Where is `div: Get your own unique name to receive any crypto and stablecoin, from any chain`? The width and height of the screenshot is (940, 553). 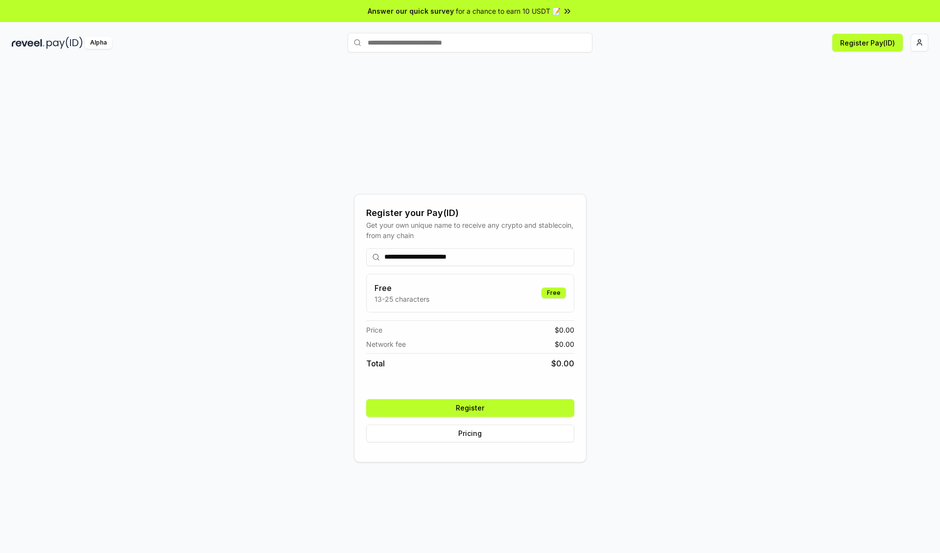 div: Get your own unique name to receive any crypto and stablecoin, from any chain is located at coordinates (470, 230).